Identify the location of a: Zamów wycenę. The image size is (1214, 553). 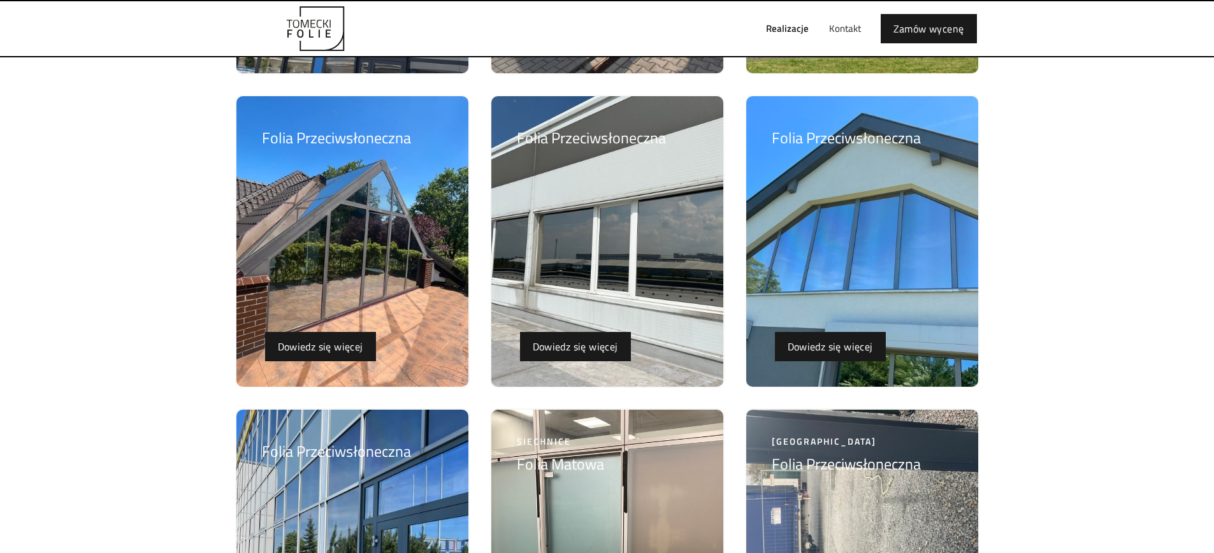
(929, 29).